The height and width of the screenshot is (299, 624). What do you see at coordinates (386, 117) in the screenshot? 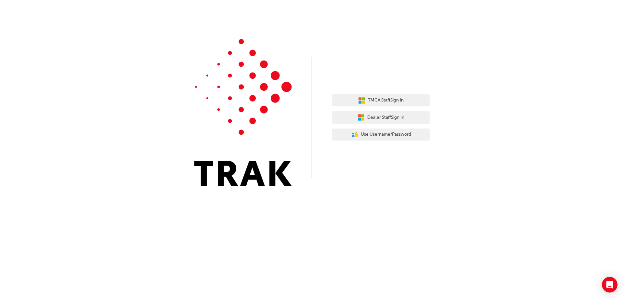
I see `span: Dealer Staff Sign In` at bounding box center [386, 117].